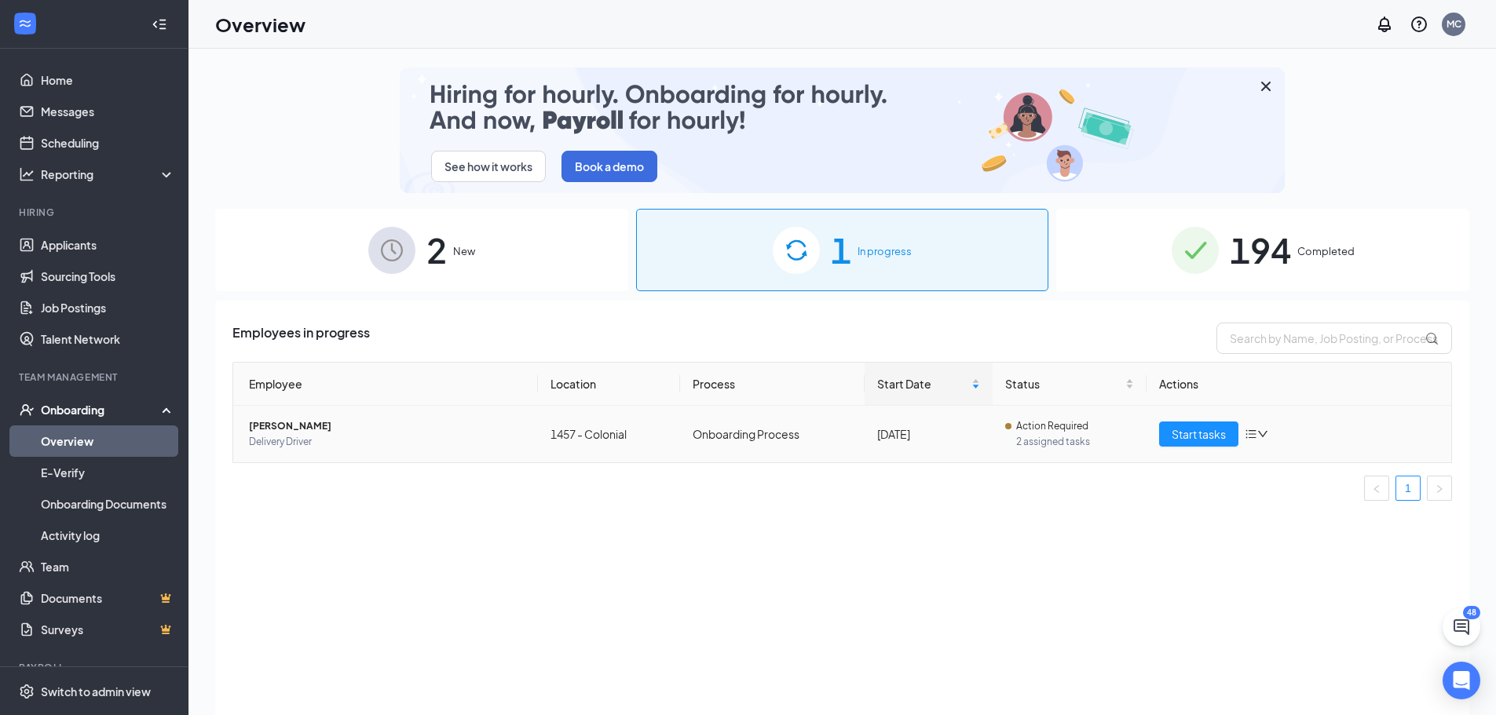 Image resolution: width=1496 pixels, height=715 pixels. I want to click on svg: Analysis, so click(27, 174).